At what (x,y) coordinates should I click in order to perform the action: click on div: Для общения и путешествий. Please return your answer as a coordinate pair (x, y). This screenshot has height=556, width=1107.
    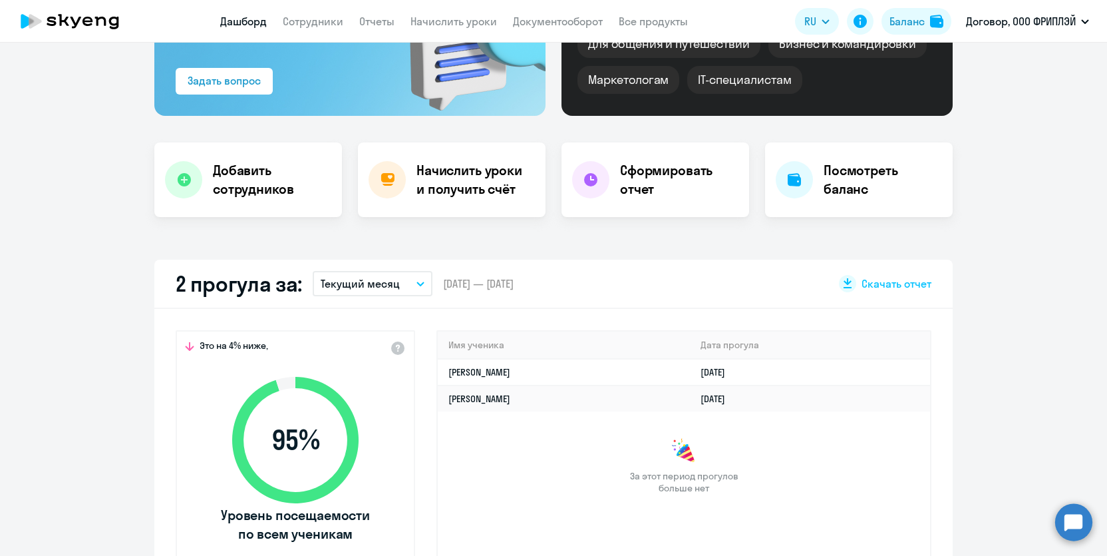
    Looking at the image, I should click on (669, 44).